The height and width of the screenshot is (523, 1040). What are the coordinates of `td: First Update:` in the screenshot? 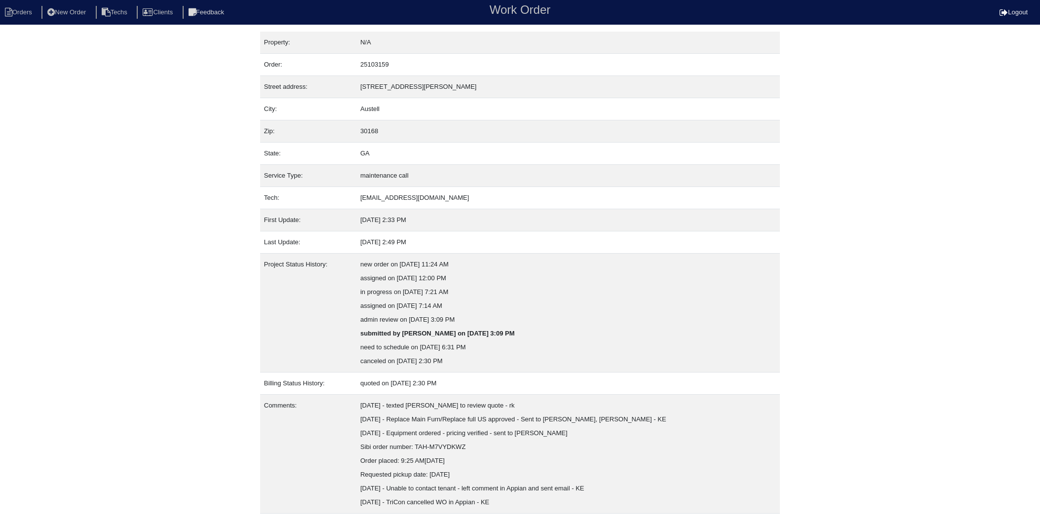 It's located at (308, 220).